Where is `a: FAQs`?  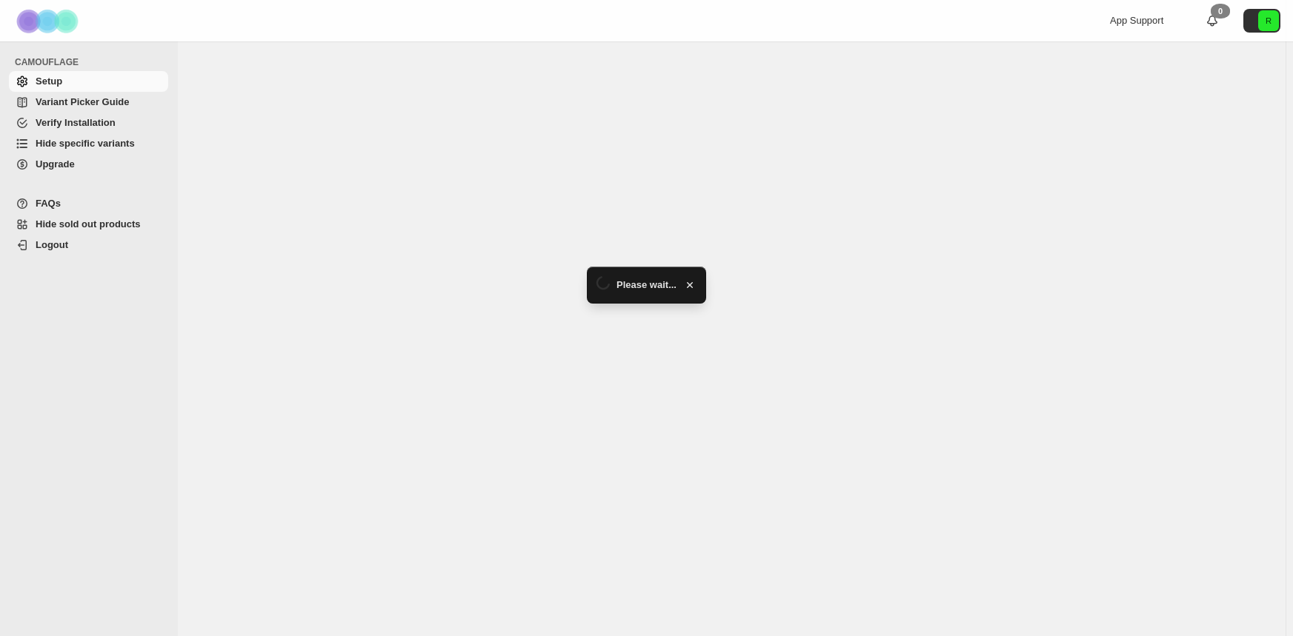 a: FAQs is located at coordinates (88, 204).